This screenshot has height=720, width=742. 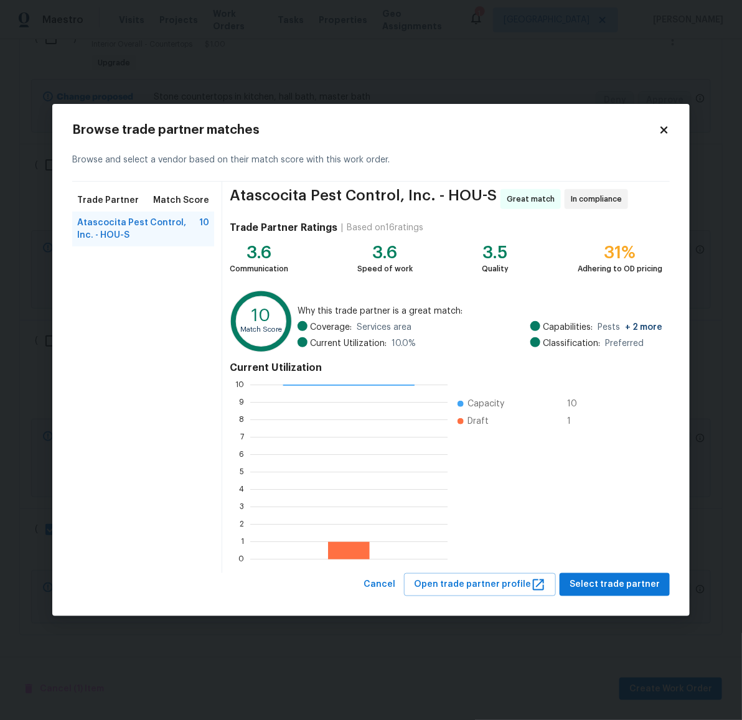 I want to click on span: Cancel, so click(x=379, y=585).